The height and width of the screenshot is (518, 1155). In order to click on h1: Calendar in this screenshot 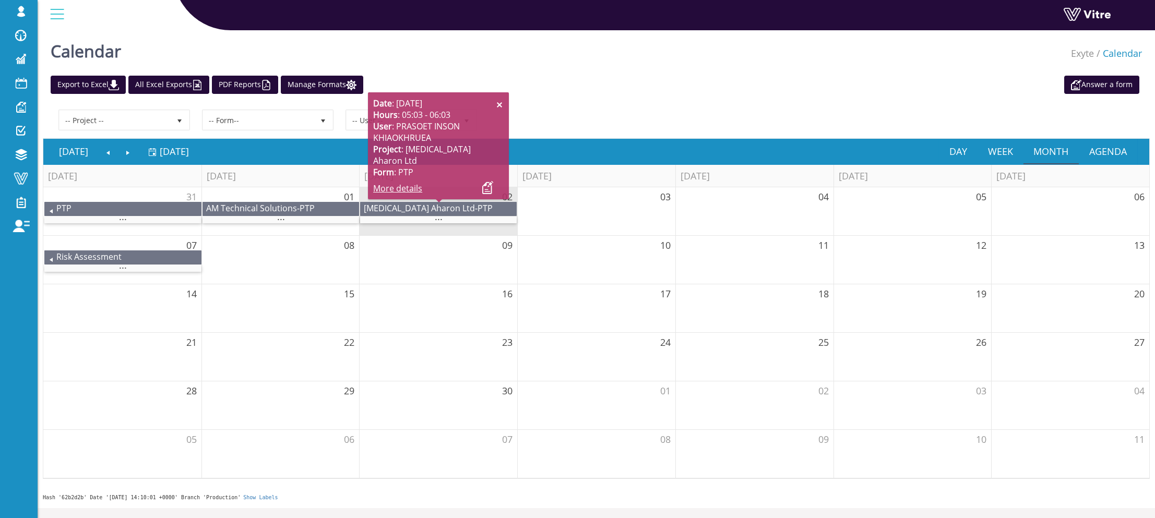, I will do `click(86, 48)`.